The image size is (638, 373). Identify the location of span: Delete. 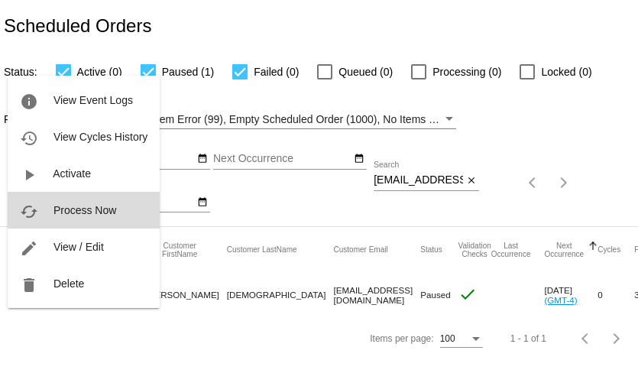
(69, 283).